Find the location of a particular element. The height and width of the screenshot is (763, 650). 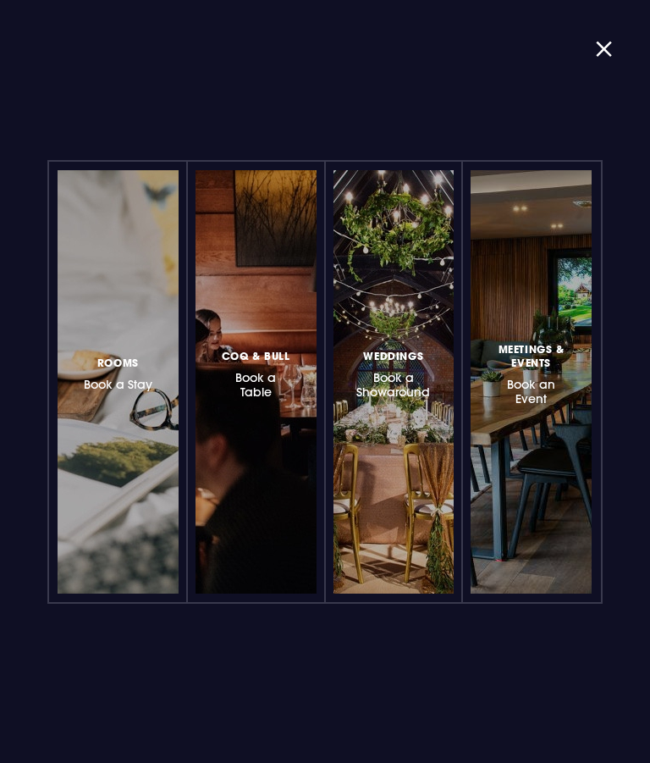

h3: Book a Showaround is located at coordinates (394, 372).